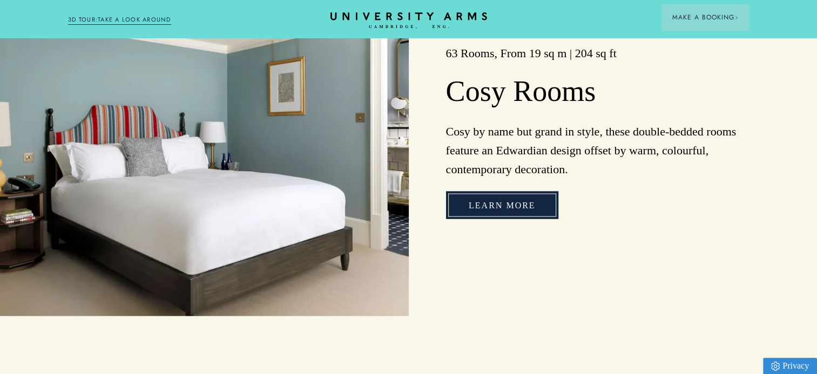 This screenshot has width=817, height=374. I want to click on img: Arrow icon, so click(736, 17).